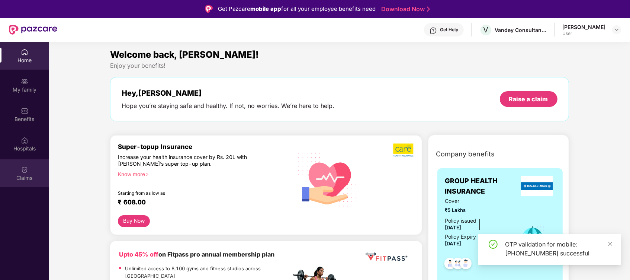 Image resolution: width=630 pixels, height=280 pixels. I want to click on div: Super-topup Insurance, so click(204, 147).